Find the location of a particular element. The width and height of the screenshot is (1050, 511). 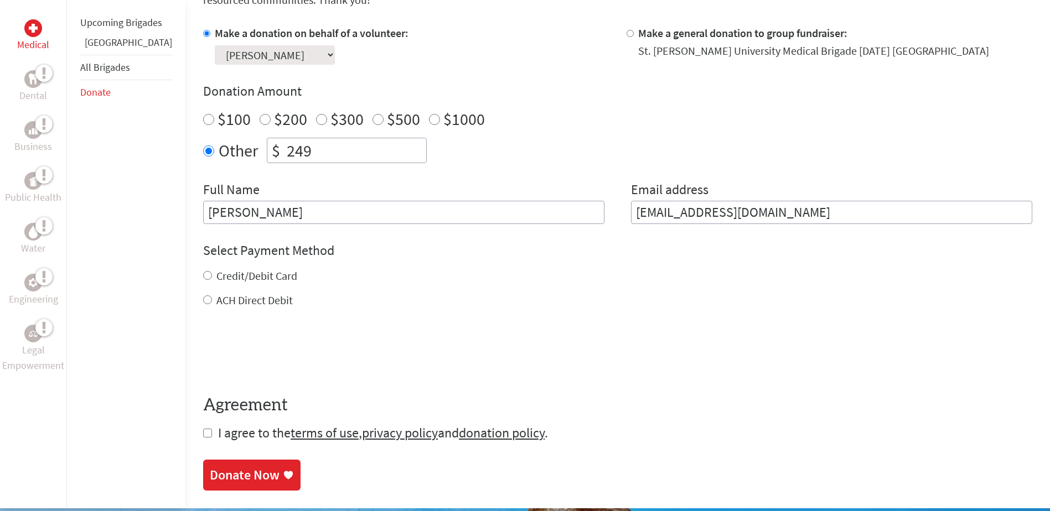

label: $500 is located at coordinates (403, 119).